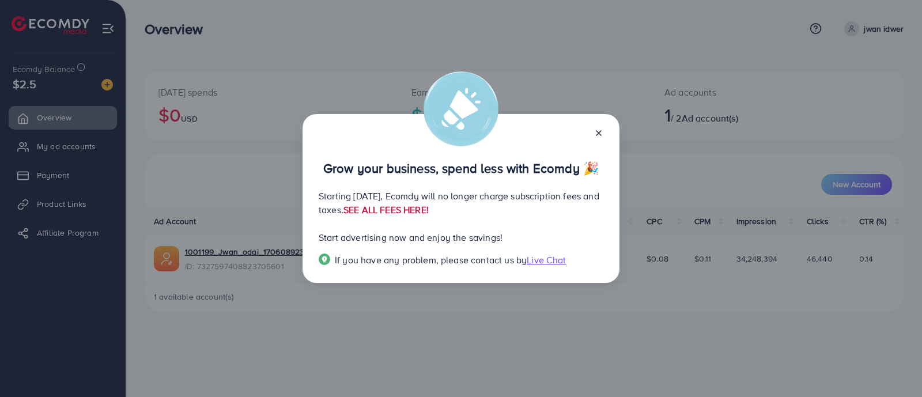 Image resolution: width=922 pixels, height=397 pixels. I want to click on span: If you have any problem, please contact us by, so click(430, 260).